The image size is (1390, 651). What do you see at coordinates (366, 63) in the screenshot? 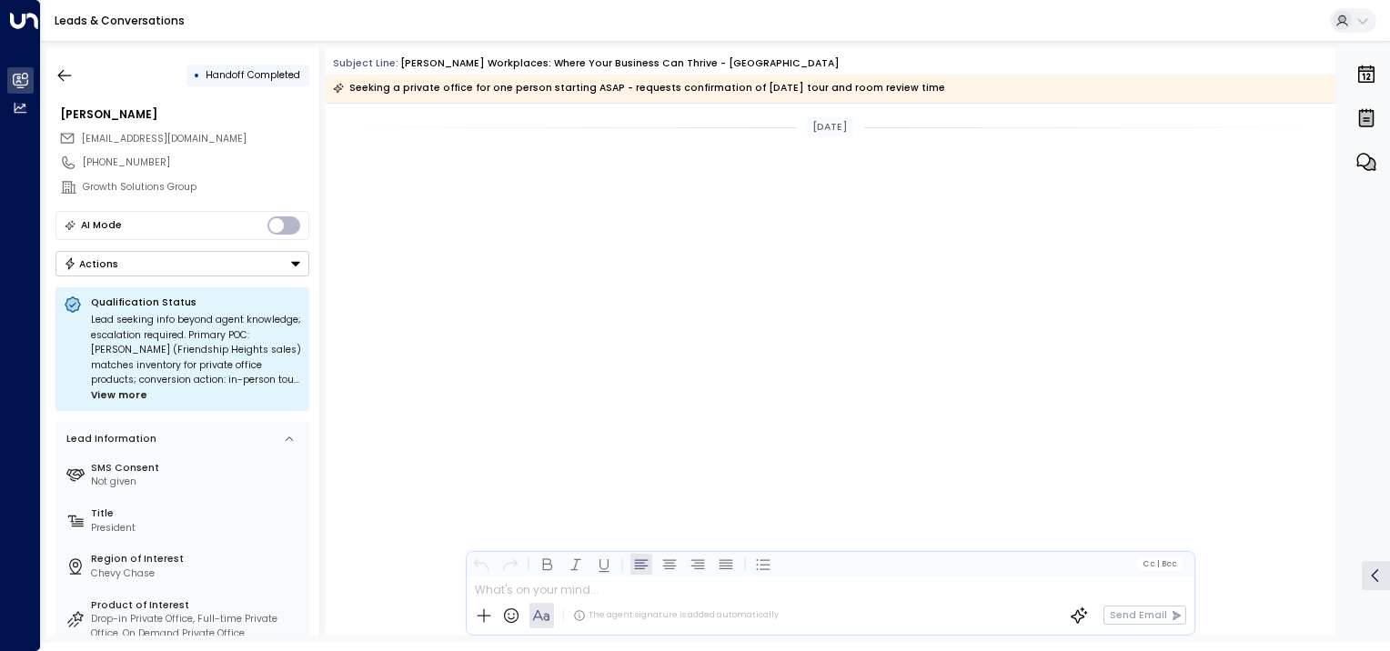
I see `span: Subject Line:` at bounding box center [366, 63].